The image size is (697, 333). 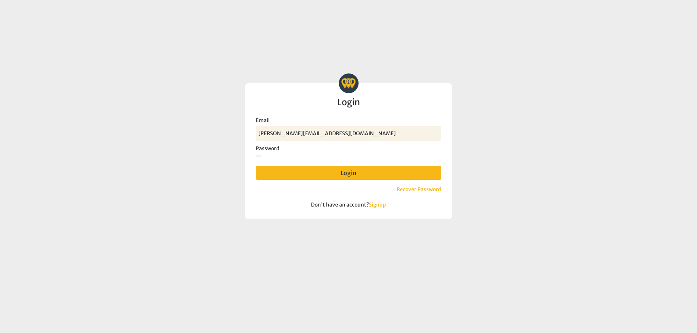 What do you see at coordinates (348, 134) in the screenshot?
I see `input: Email` at bounding box center [348, 134].